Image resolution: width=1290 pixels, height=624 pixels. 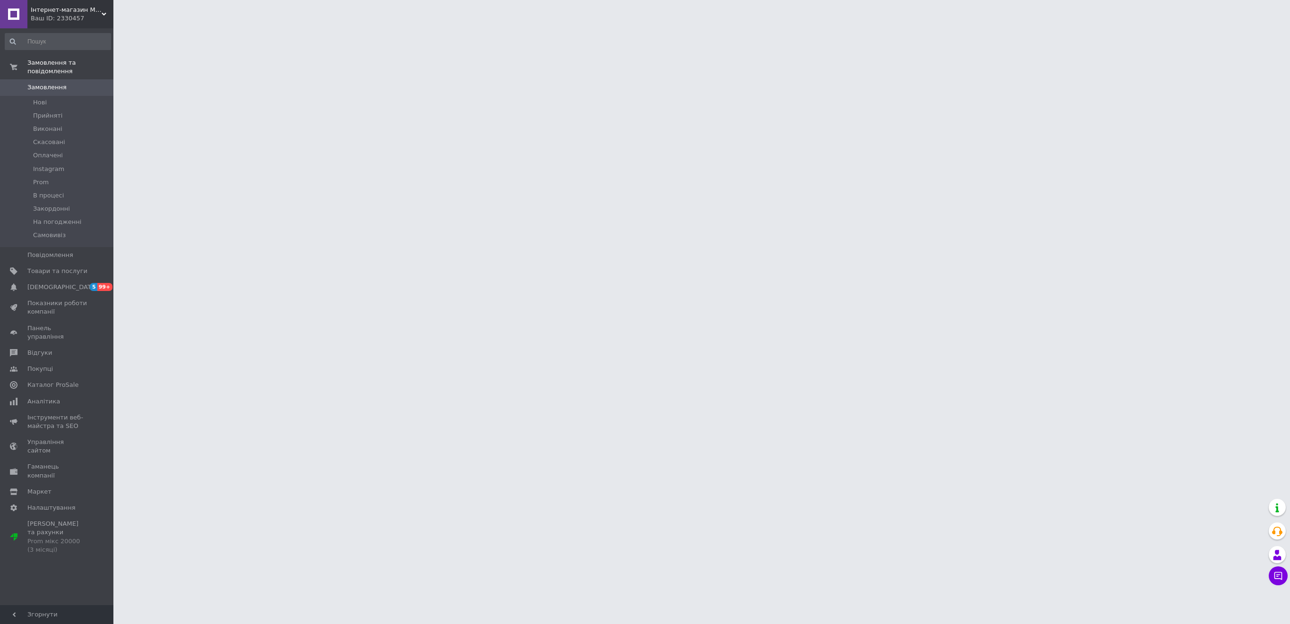 I want to click on span: Товари та послуги, so click(x=57, y=271).